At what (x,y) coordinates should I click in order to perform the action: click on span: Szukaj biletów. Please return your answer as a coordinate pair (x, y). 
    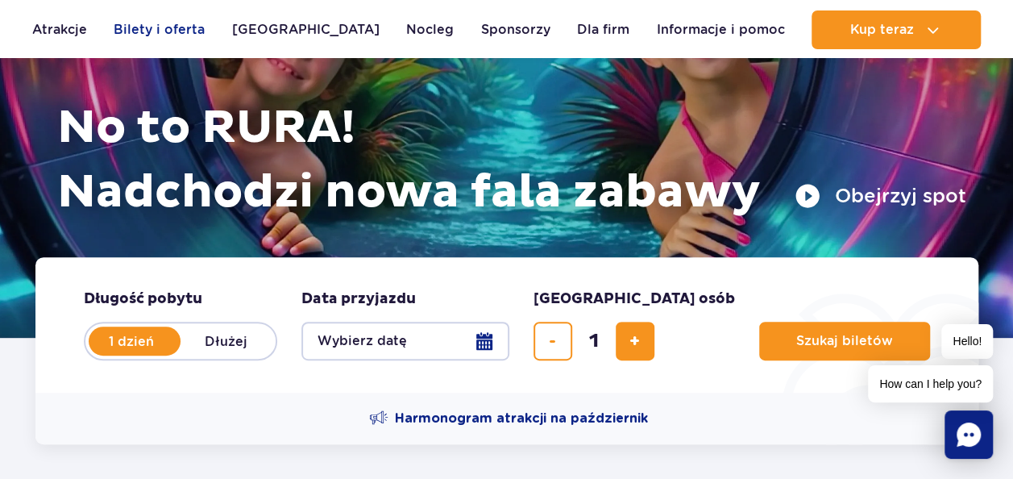
    Looking at the image, I should click on (844, 341).